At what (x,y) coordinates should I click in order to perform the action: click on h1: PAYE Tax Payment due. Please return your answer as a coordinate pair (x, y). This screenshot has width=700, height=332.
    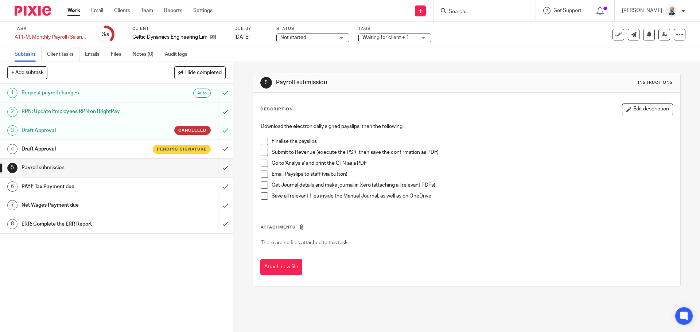
    Looking at the image, I should click on (85, 187).